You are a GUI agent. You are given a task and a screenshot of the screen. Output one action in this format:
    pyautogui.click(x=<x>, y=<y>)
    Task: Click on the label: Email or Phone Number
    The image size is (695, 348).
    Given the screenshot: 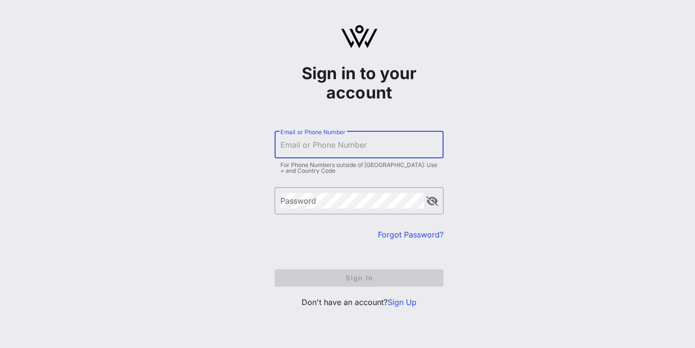 What is the action you would take?
    pyautogui.click(x=313, y=132)
    